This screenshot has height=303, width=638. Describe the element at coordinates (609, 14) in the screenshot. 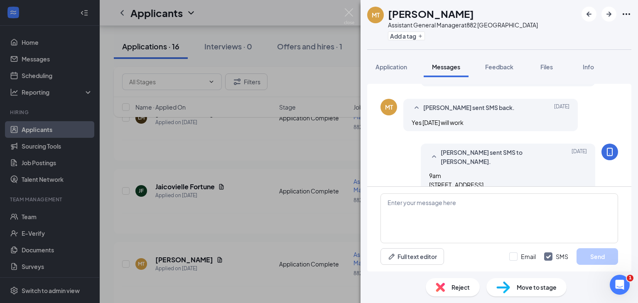

I see `svg: ArrowRight` at that location.